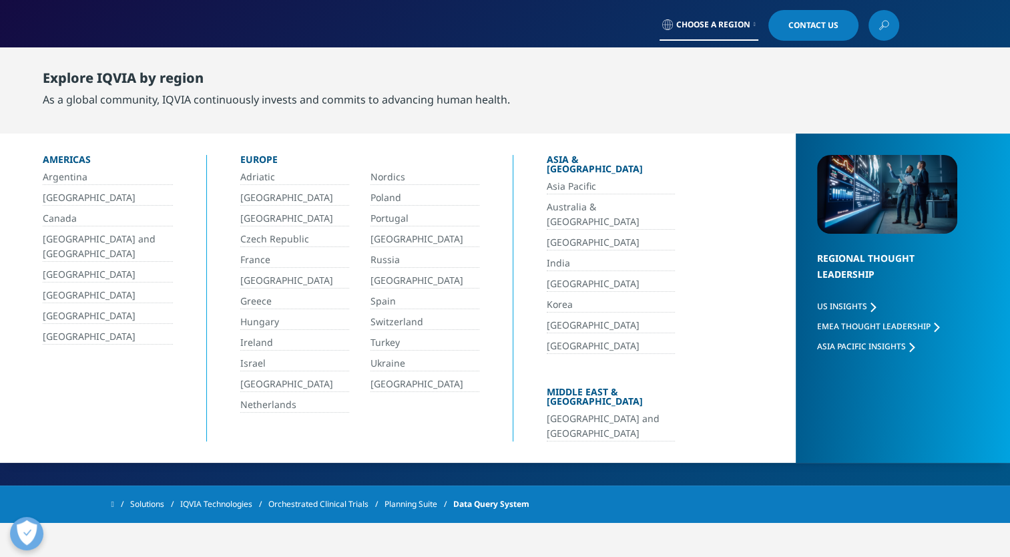 The image size is (1010, 557). What do you see at coordinates (294, 239) in the screenshot?
I see `a: Czech Republic` at bounding box center [294, 239].